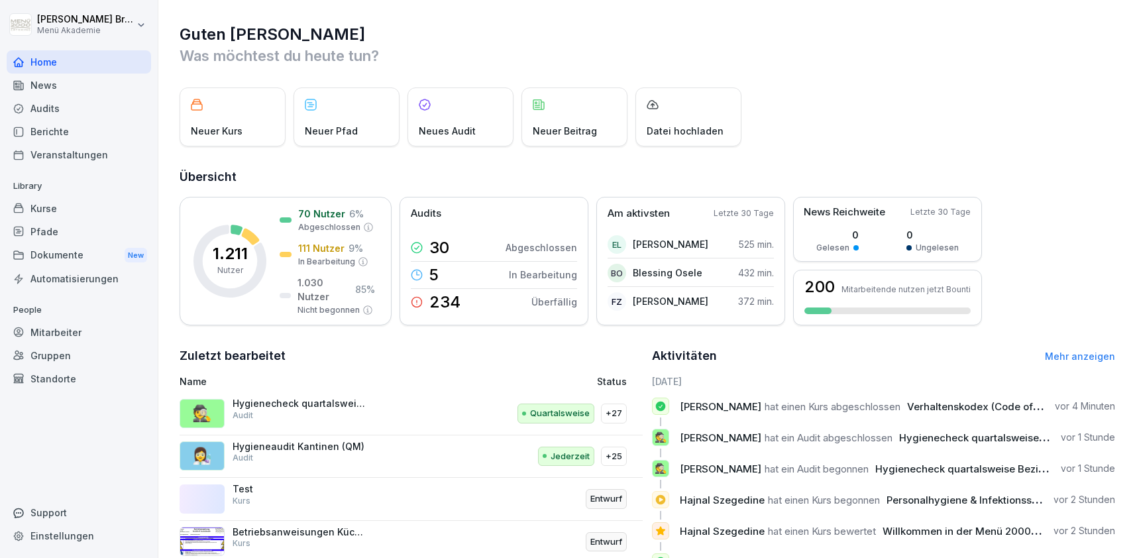 The height and width of the screenshot is (558, 1135). Describe the element at coordinates (79, 378) in the screenshot. I see `a: Standorte` at that location.